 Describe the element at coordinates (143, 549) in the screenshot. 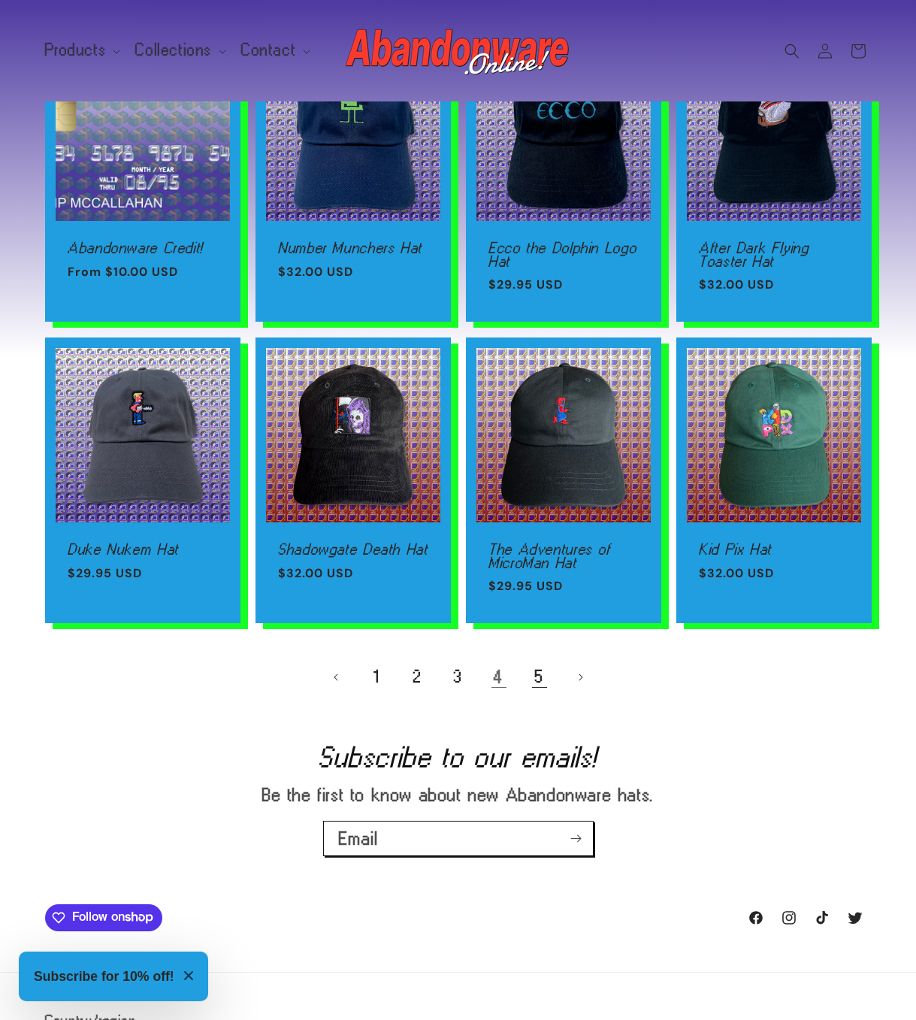

I see `a: Duke Nukem Hat` at that location.